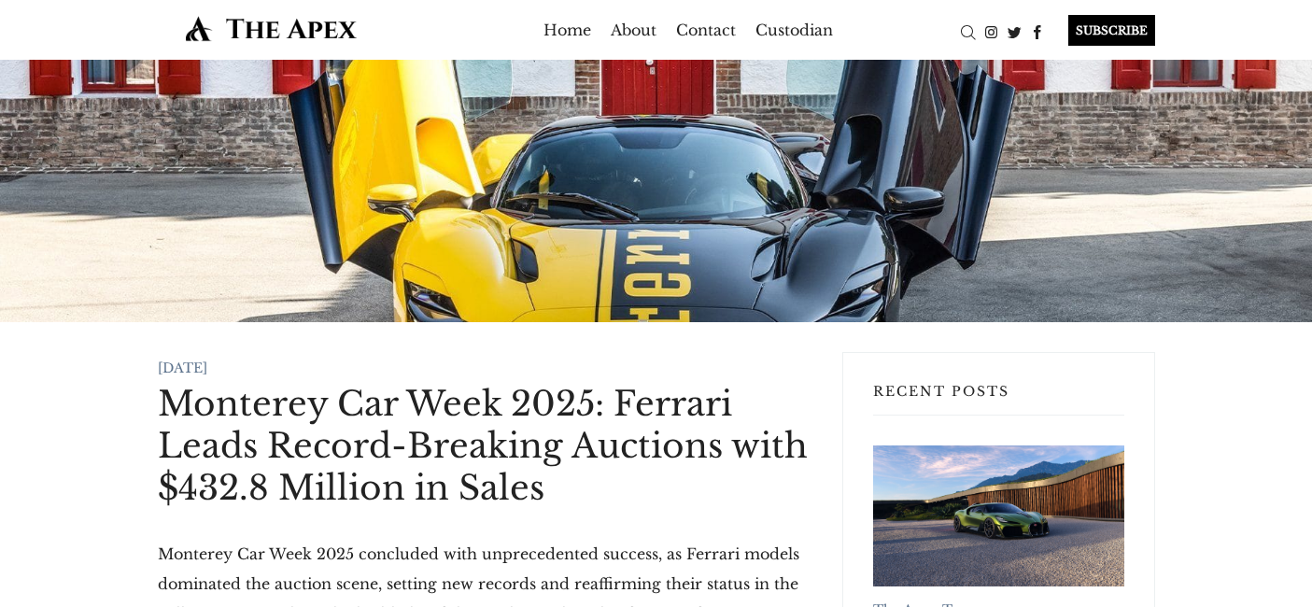 Image resolution: width=1312 pixels, height=607 pixels. I want to click on a: Instagram, so click(991, 31).